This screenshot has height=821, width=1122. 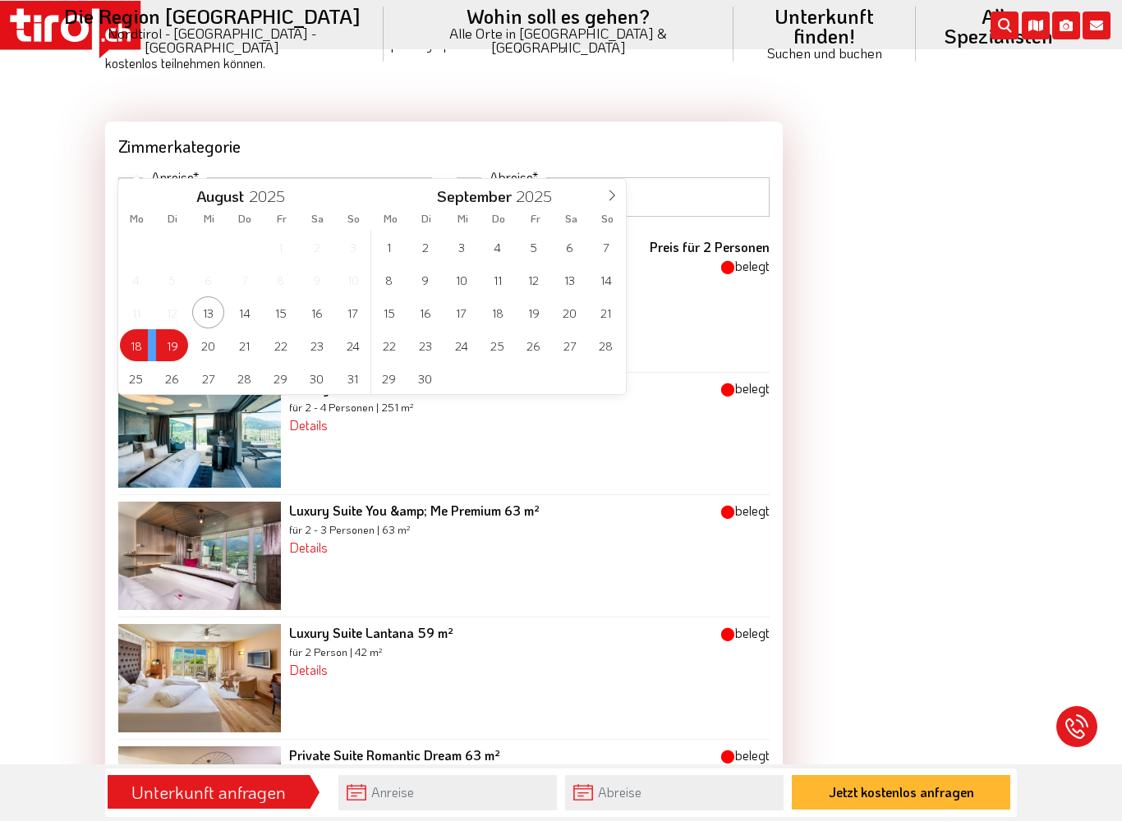 What do you see at coordinates (389, 345) in the screenshot?
I see `span: September 22, 2025` at bounding box center [389, 345].